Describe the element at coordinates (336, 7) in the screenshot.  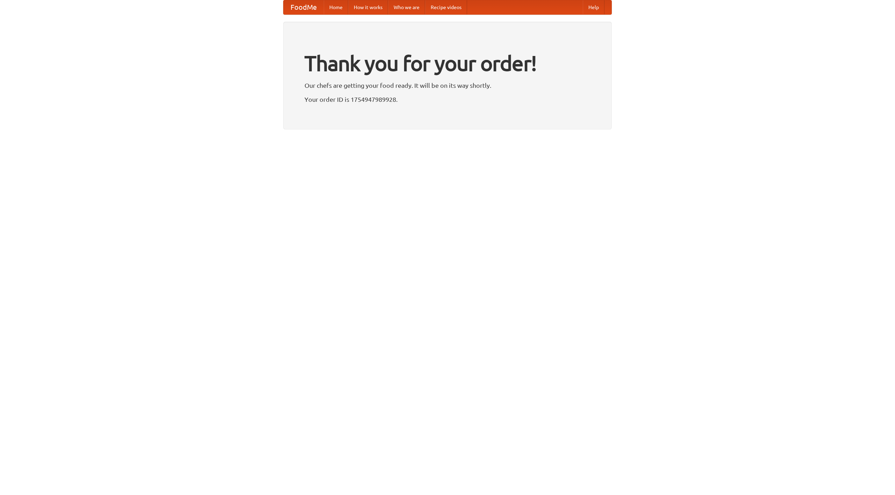
I see `a: Home` at that location.